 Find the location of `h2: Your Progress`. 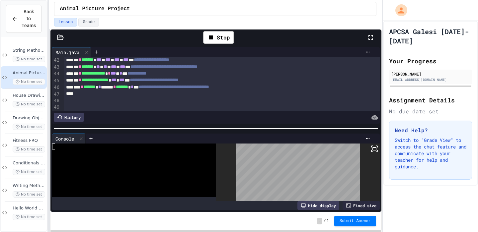

h2: Your Progress is located at coordinates (430, 61).